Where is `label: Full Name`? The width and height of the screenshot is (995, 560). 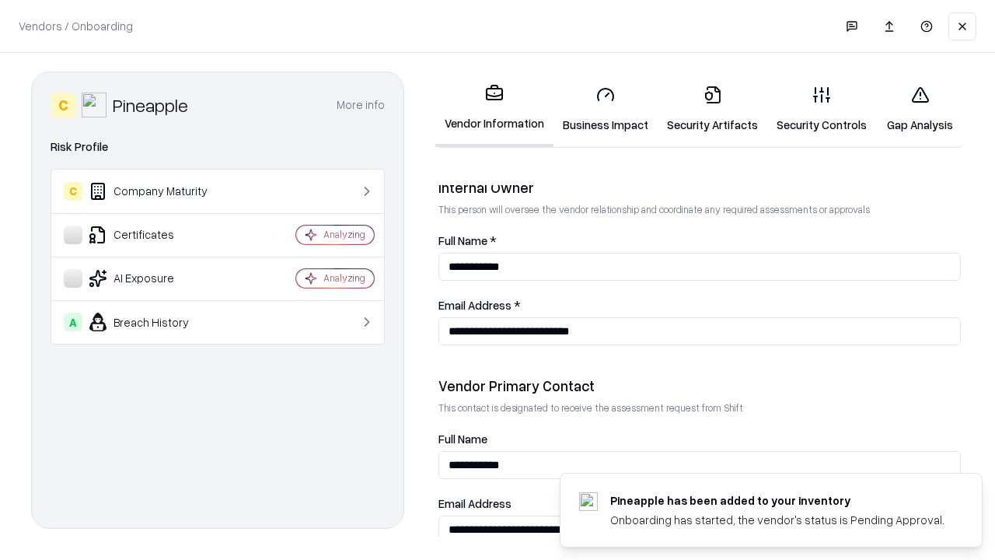 label: Full Name is located at coordinates (700, 438).